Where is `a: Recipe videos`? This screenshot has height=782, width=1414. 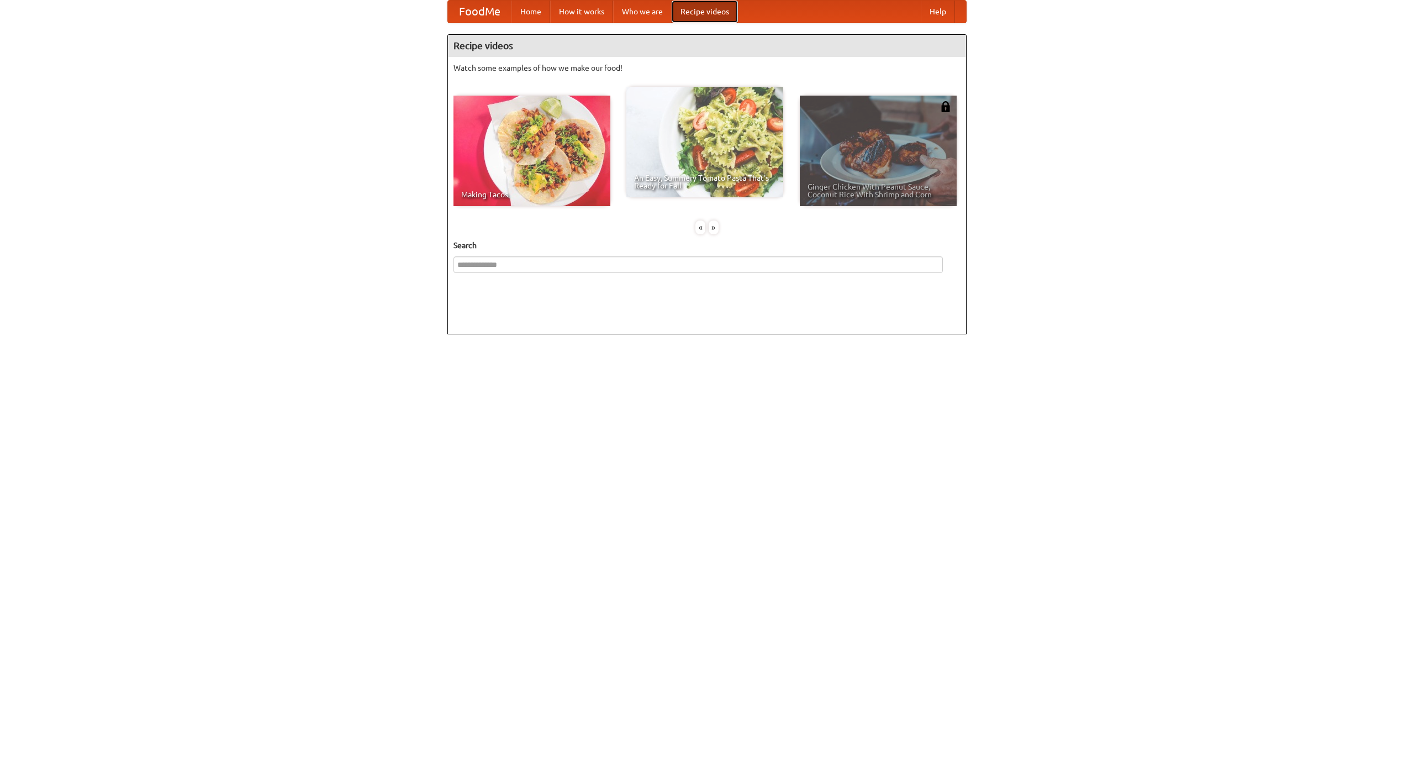 a: Recipe videos is located at coordinates (705, 12).